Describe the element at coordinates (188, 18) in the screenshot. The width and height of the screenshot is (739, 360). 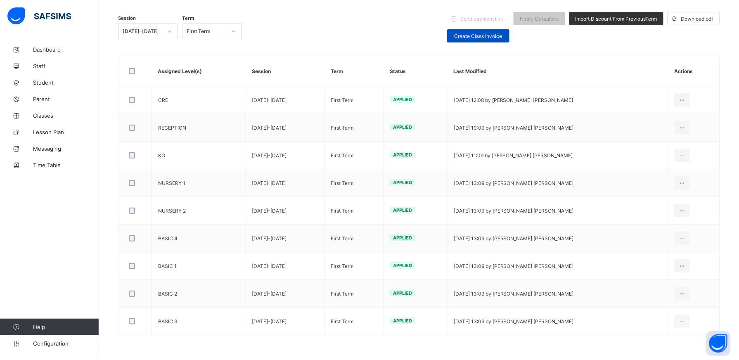
I see `span: Term` at that location.